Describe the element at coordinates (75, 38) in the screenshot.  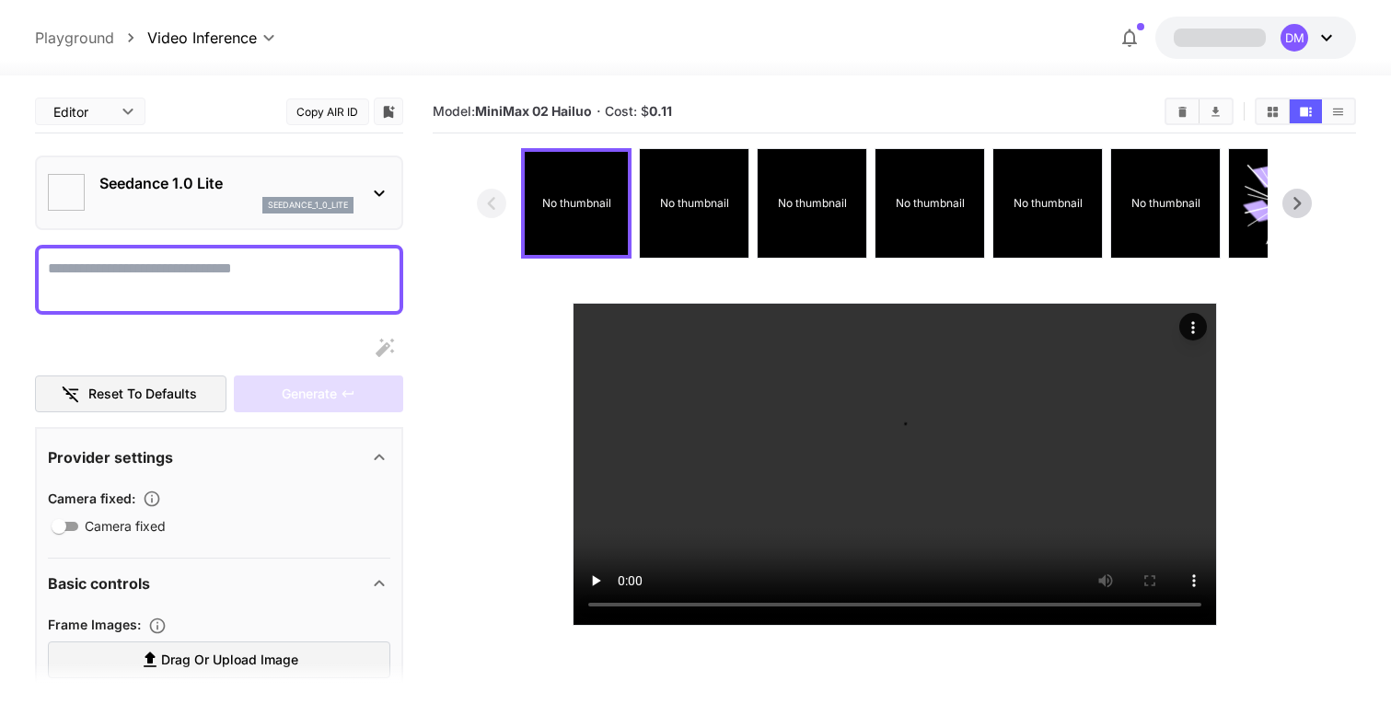
I see `p: Playground` at that location.